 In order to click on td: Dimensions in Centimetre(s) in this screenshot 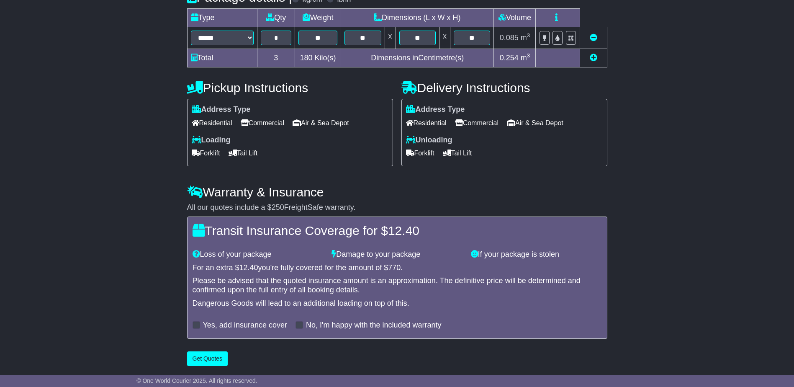, I will do `click(418, 58)`.